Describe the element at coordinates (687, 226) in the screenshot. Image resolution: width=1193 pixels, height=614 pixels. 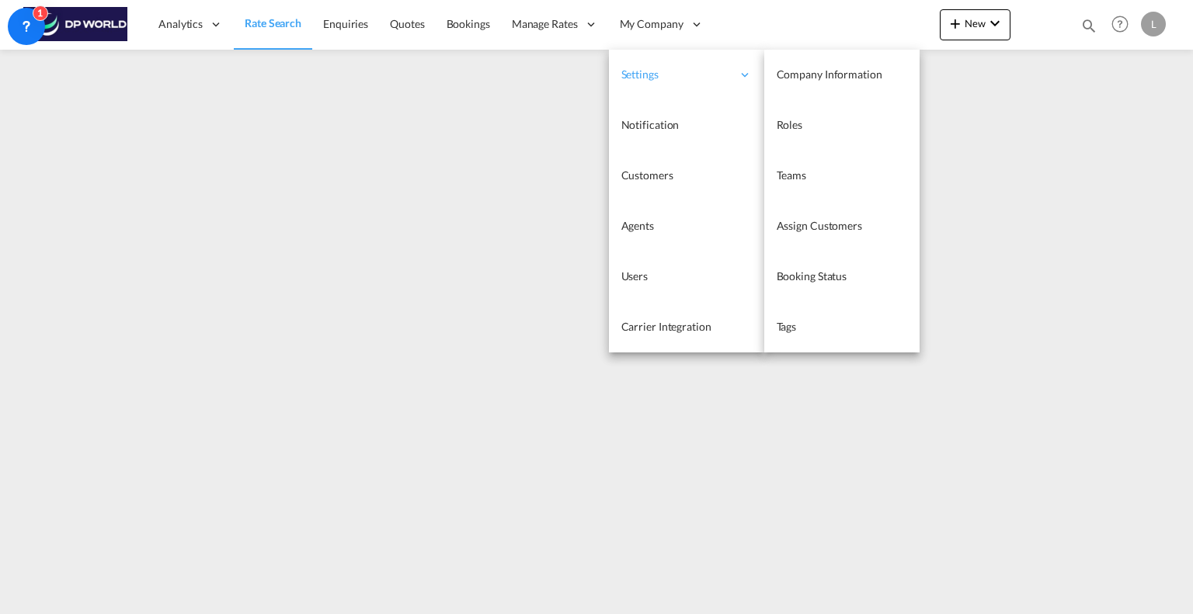
I see `a: Agents` at that location.